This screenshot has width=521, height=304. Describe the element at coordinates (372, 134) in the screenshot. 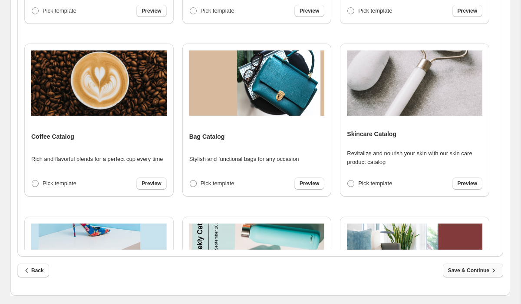

I see `h4: Skincare Catalog` at that location.